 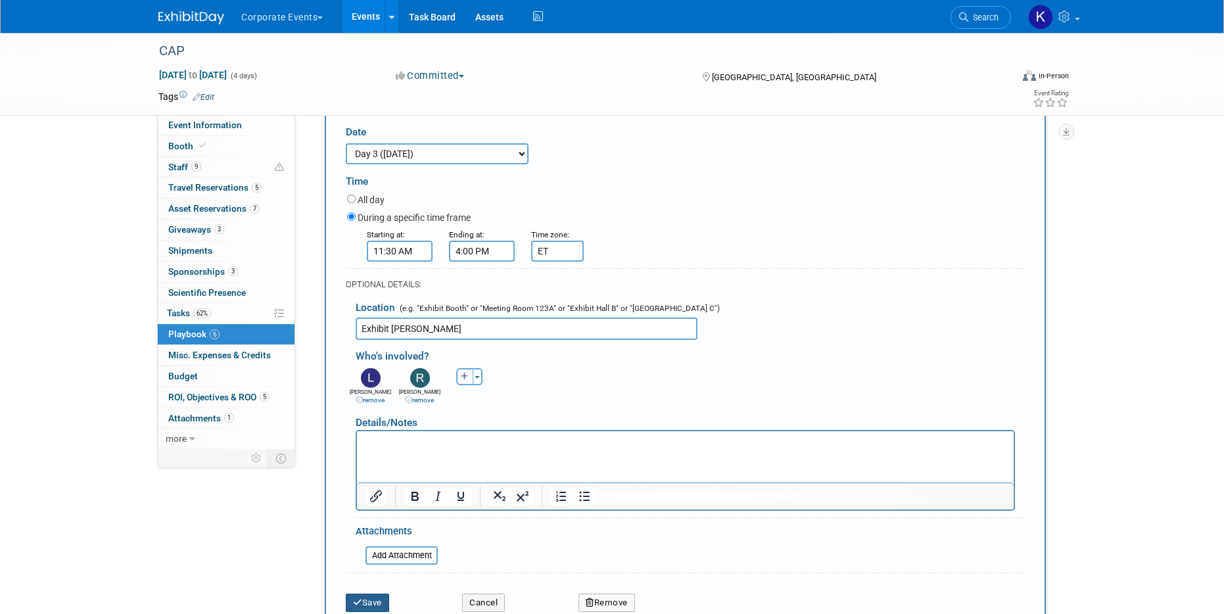 What do you see at coordinates (400, 251) in the screenshot?
I see `input: Start Time` at bounding box center [400, 251].